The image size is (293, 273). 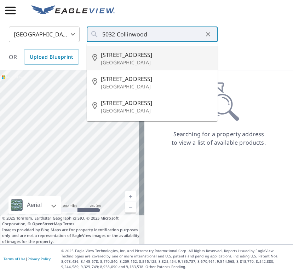 What do you see at coordinates (175, 259) in the screenshot?
I see `p: © 2025 Eagle View Technologies, Inc. and Pictometry International Corp. All Rights Reserved. Repo...` at bounding box center [175, 259].